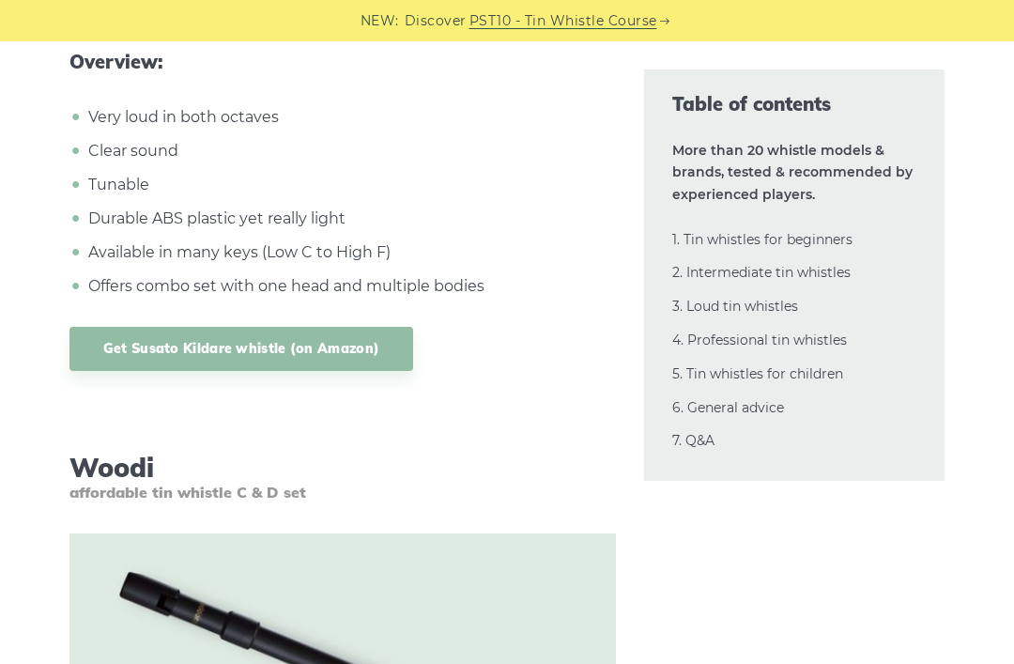 The image size is (1014, 664). What do you see at coordinates (563, 21) in the screenshot?
I see `a: PST10 - Tin Whistle Course` at bounding box center [563, 21].